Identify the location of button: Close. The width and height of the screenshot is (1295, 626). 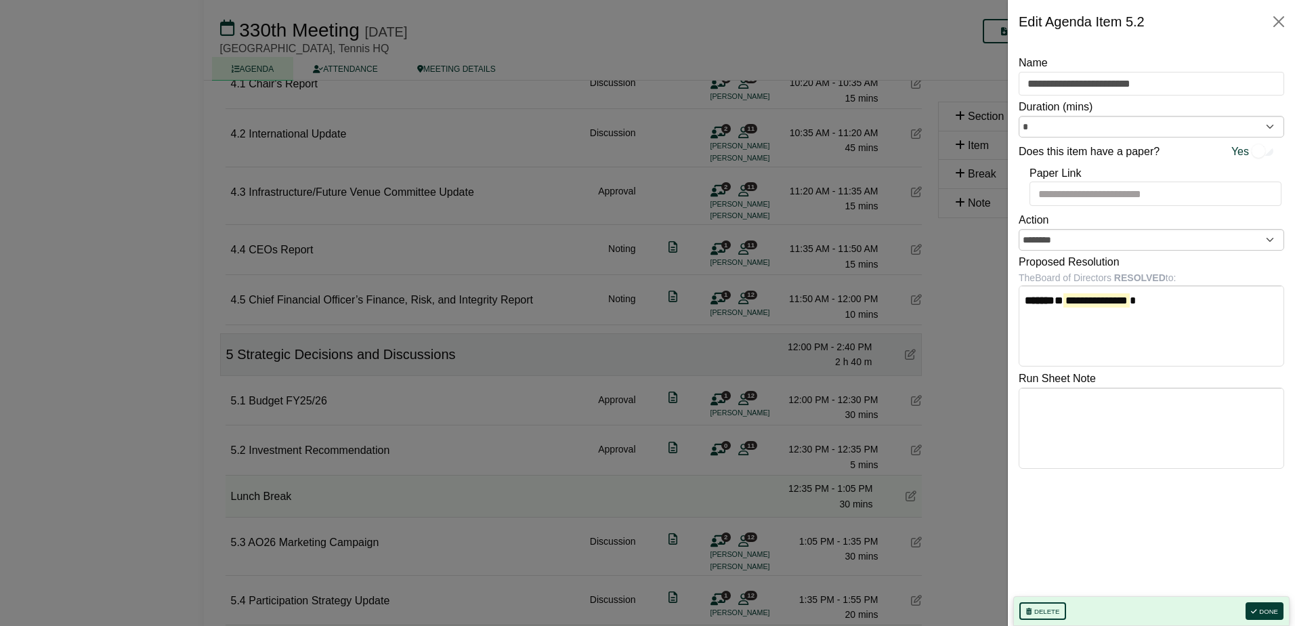
(1278, 22).